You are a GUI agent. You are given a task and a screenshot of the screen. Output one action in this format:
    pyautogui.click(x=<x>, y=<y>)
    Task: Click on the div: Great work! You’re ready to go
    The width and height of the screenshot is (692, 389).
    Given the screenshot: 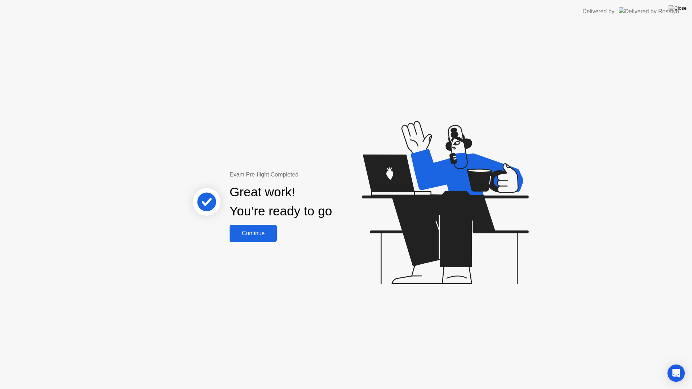 What is the action you would take?
    pyautogui.click(x=281, y=202)
    